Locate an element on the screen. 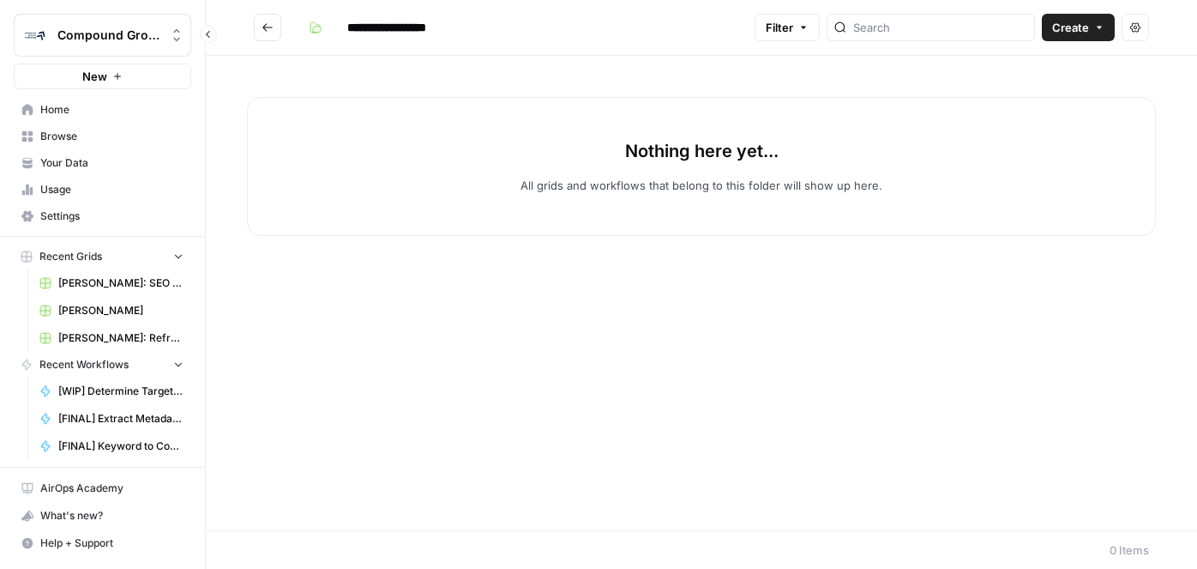 This screenshot has width=1197, height=569. input: Search is located at coordinates (940, 27).